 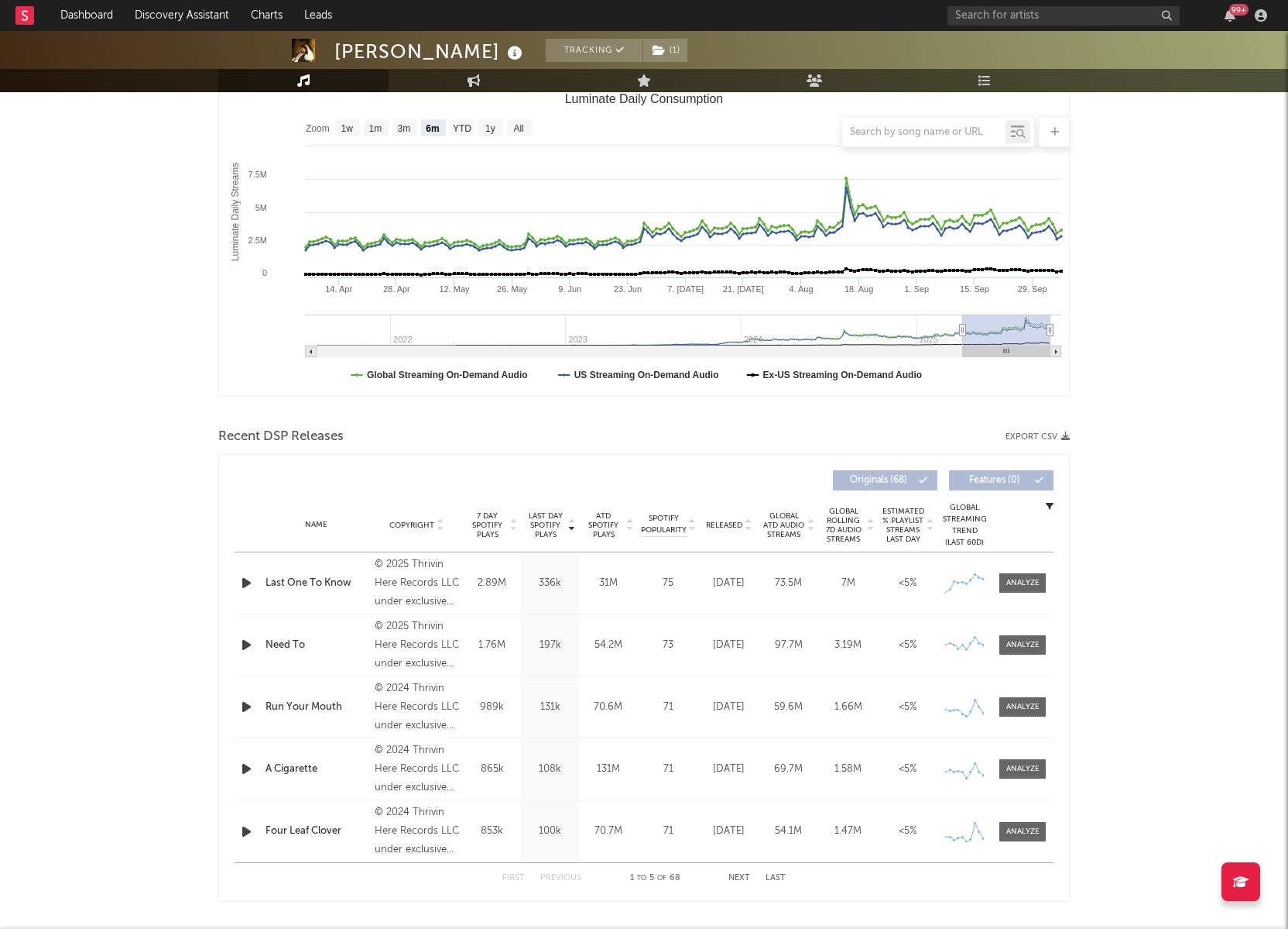 What do you see at coordinates (662, 877) in the screenshot?
I see `span: of` at bounding box center [662, 877].